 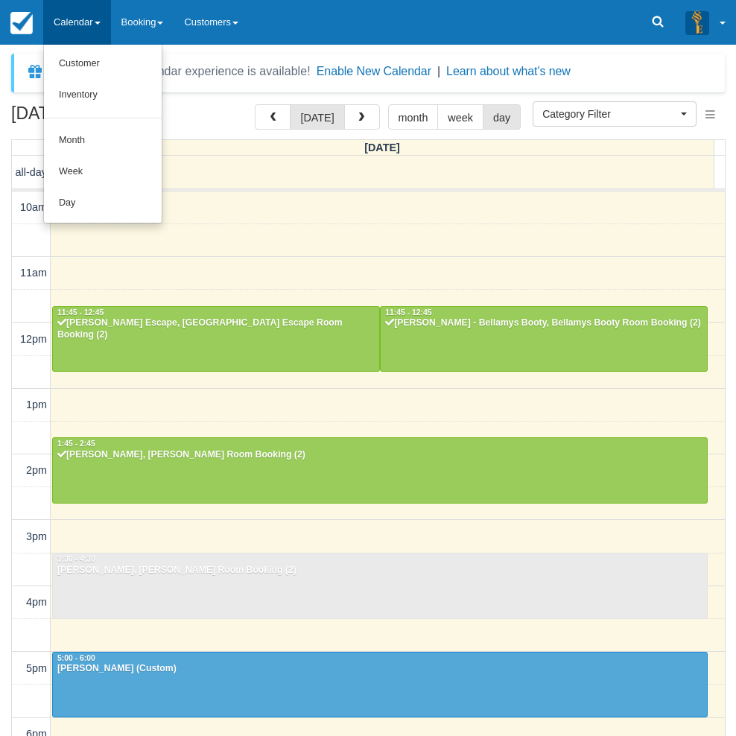 I want to click on a: Learn about what's new, so click(x=508, y=71).